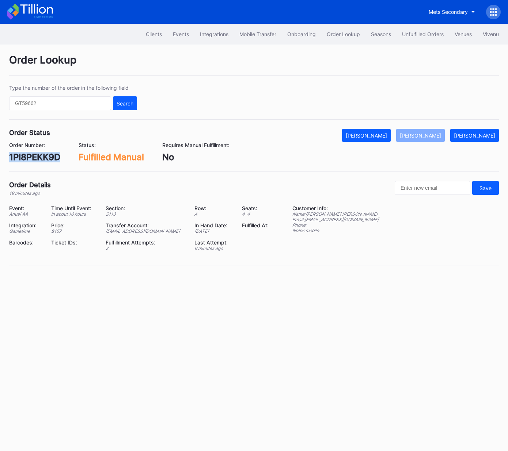 This screenshot has width=508, height=451. I want to click on div: Seats:, so click(258, 208).